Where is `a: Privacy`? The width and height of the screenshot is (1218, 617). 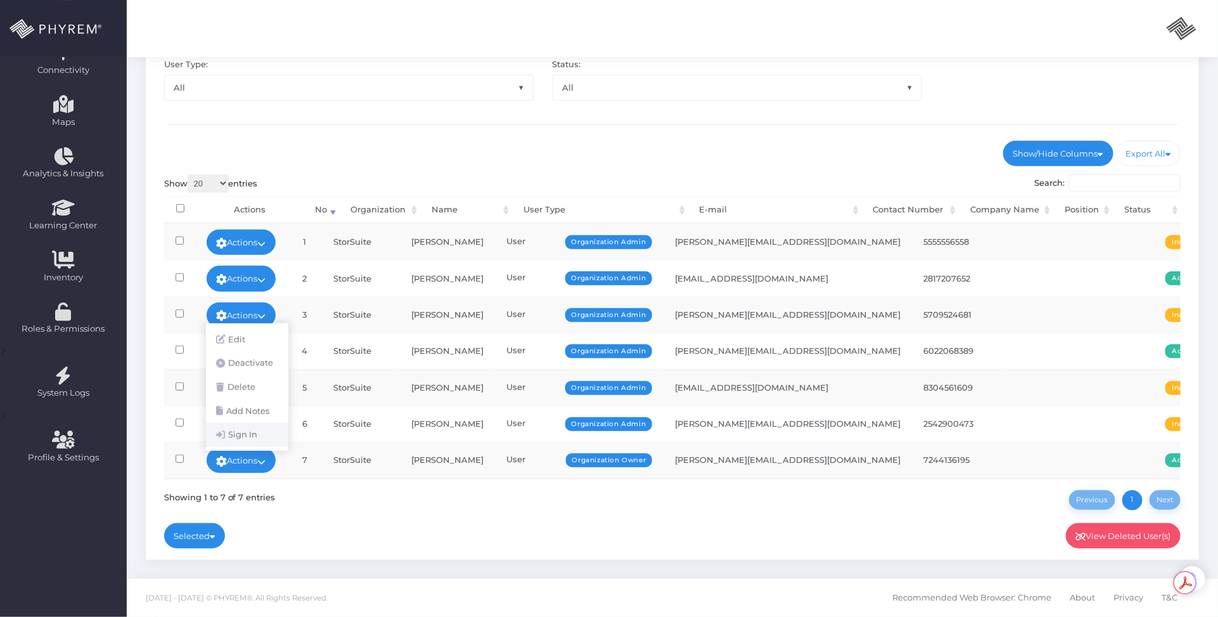
a: Privacy is located at coordinates (1128, 598).